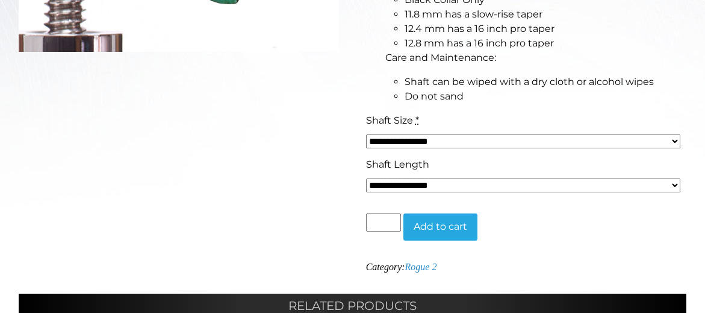 The width and height of the screenshot is (705, 313). Describe the element at coordinates (441, 57) in the screenshot. I see `span: Care and Maintenance:` at that location.